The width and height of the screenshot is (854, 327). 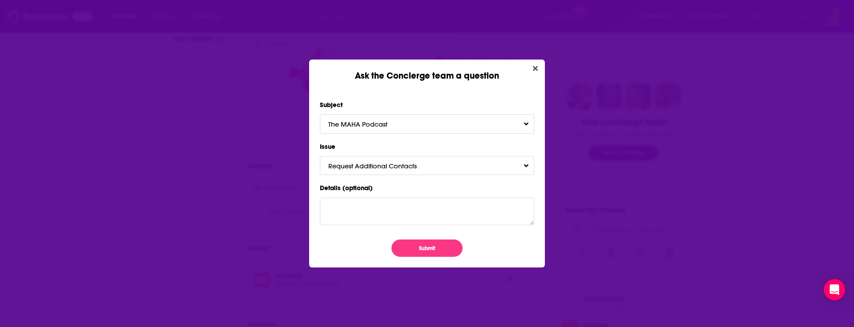 What do you see at coordinates (535, 69) in the screenshot?
I see `button: Close` at bounding box center [535, 69].